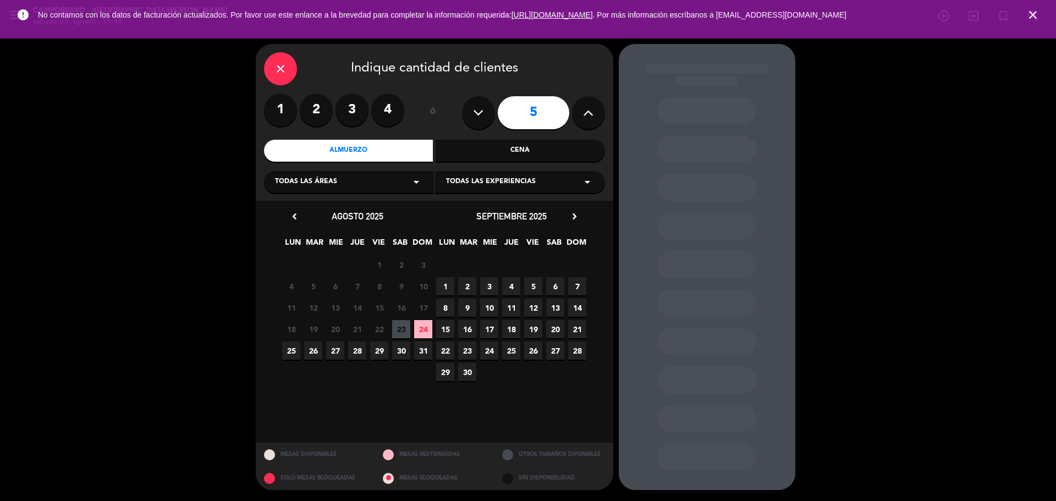 The image size is (1056, 501). What do you see at coordinates (349, 151) in the screenshot?
I see `div: Almuerzo` at bounding box center [349, 151].